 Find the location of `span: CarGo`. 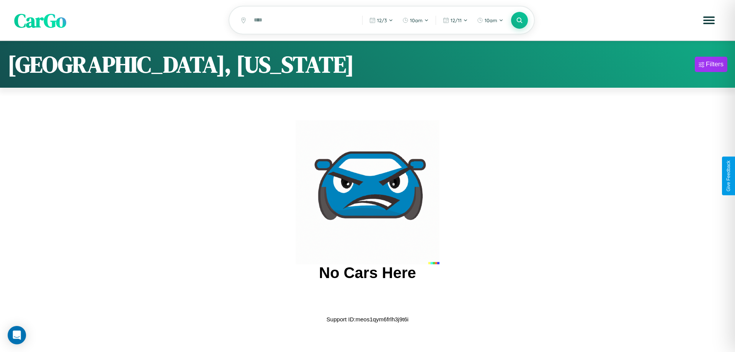

span: CarGo is located at coordinates (40, 20).